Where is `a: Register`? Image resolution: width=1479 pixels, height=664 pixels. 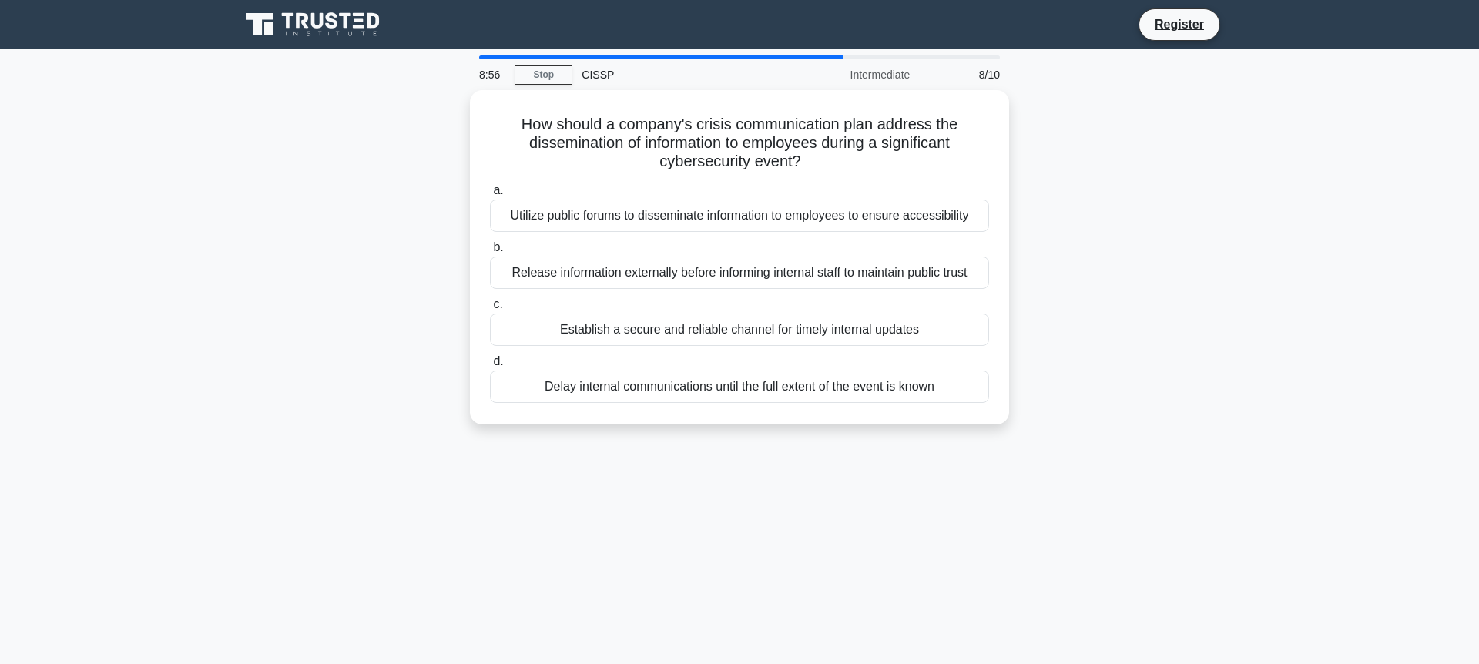 a: Register is located at coordinates (1179, 24).